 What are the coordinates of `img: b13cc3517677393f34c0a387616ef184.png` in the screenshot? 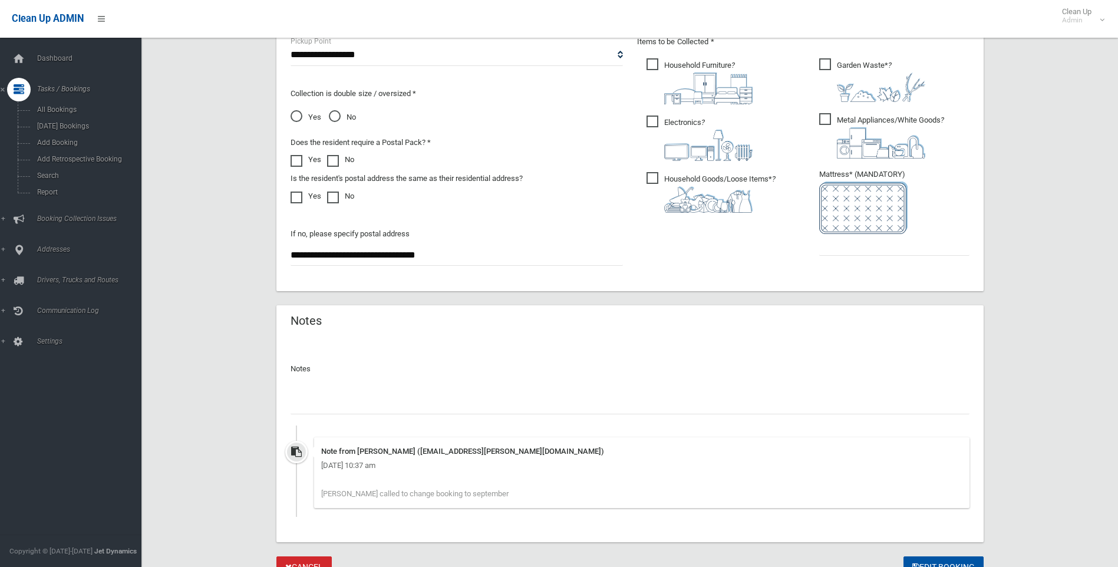 It's located at (708, 199).